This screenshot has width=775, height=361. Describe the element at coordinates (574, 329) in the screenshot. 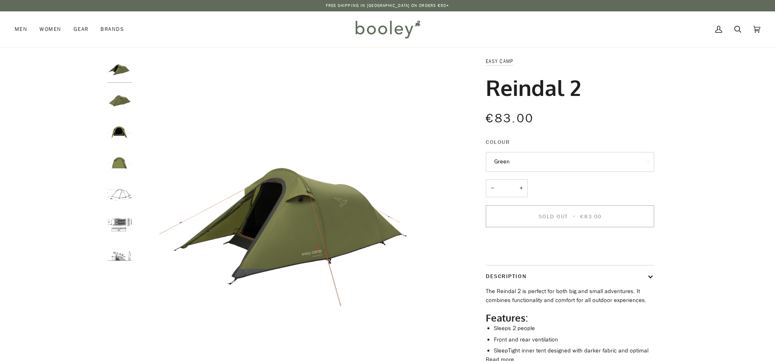

I see `li: Sleeps 2 people` at that location.